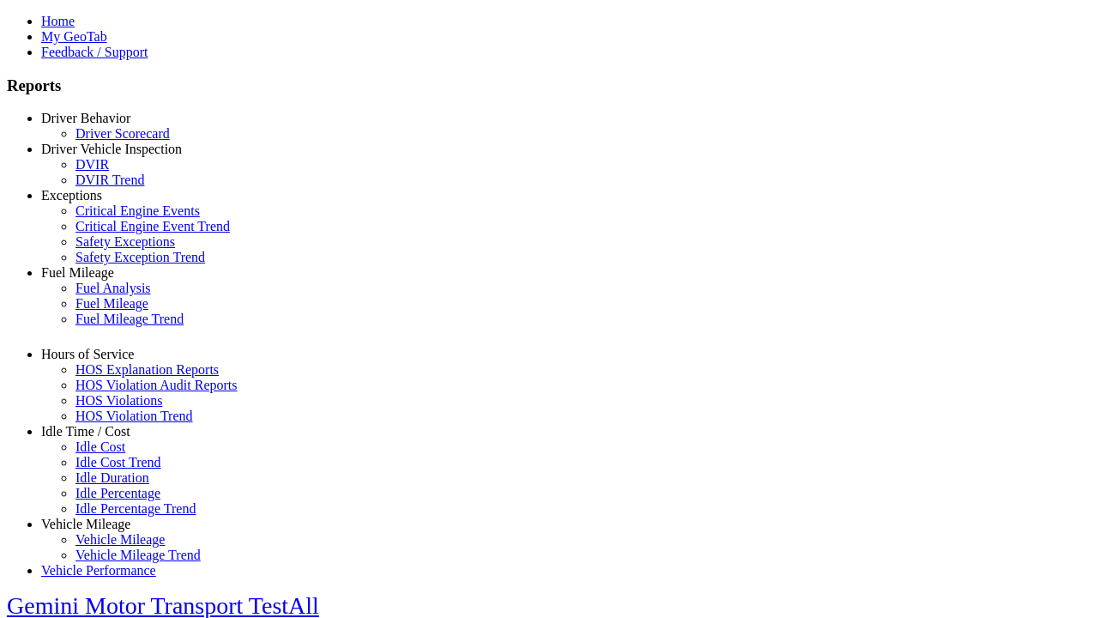  What do you see at coordinates (125, 241) in the screenshot?
I see `a: Safety Exceptions` at bounding box center [125, 241].